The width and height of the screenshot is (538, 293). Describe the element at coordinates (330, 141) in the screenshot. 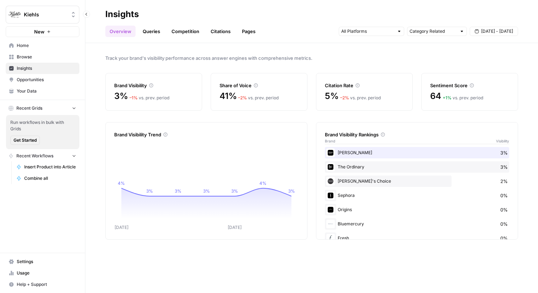

I see `span: Brand` at that location.